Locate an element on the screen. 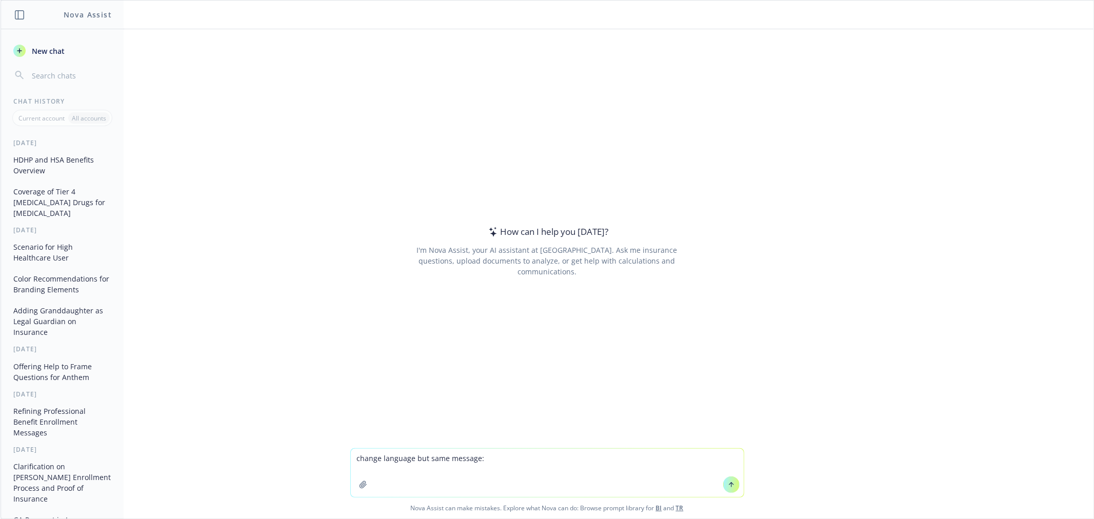 The height and width of the screenshot is (519, 1094). span: New chat is located at coordinates (47, 51).